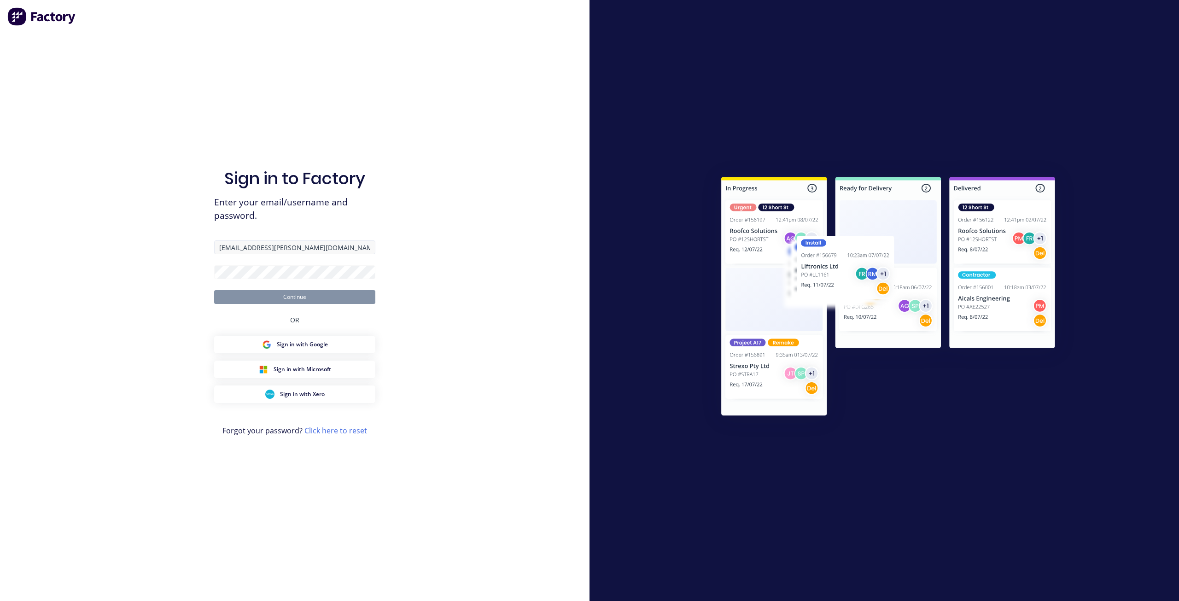  I want to click on span: Sign in with Google, so click(302, 344).